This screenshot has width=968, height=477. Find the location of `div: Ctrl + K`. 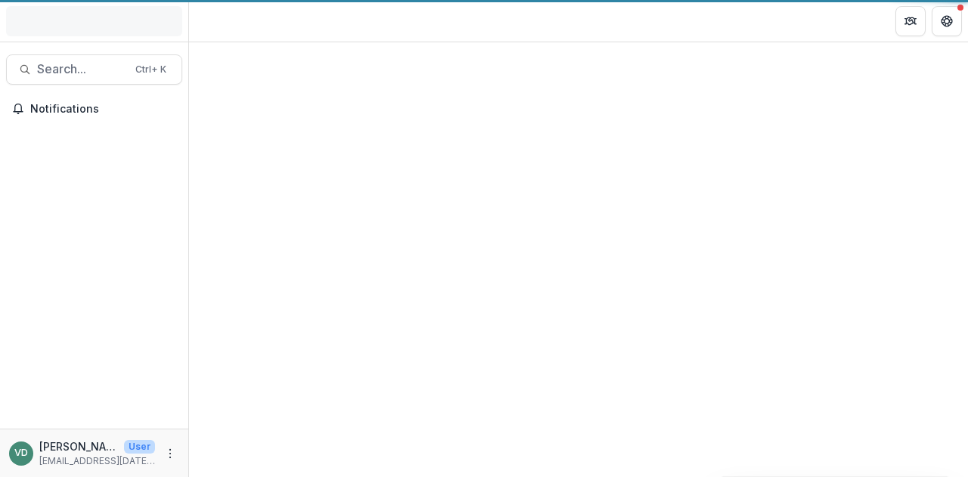

div: Ctrl + K is located at coordinates (151, 70).